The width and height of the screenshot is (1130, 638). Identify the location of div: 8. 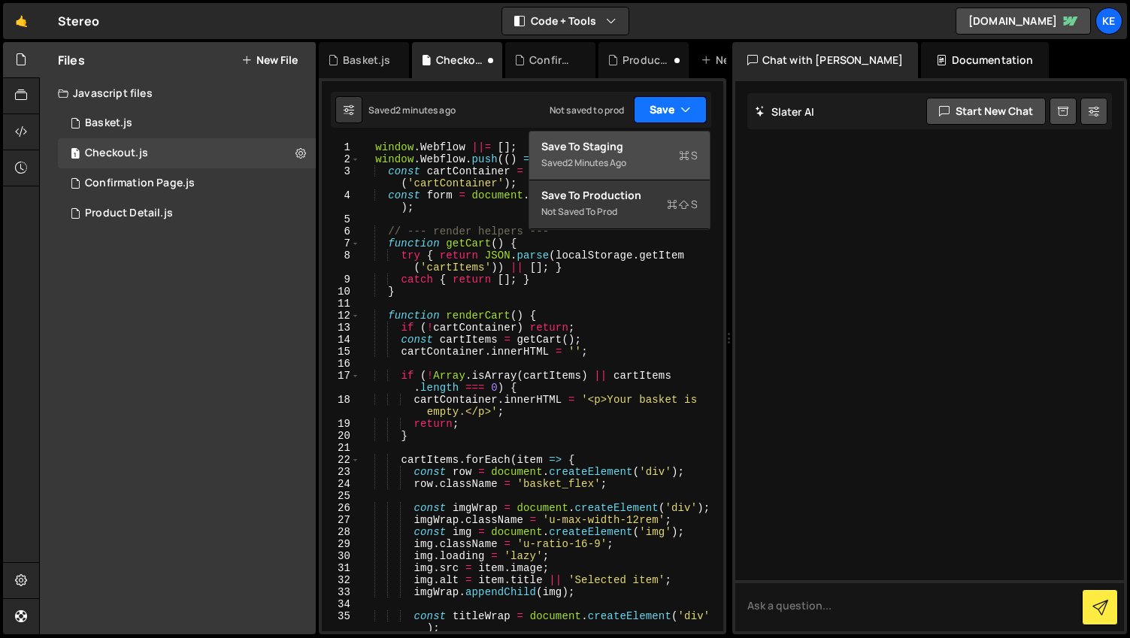
(341, 262).